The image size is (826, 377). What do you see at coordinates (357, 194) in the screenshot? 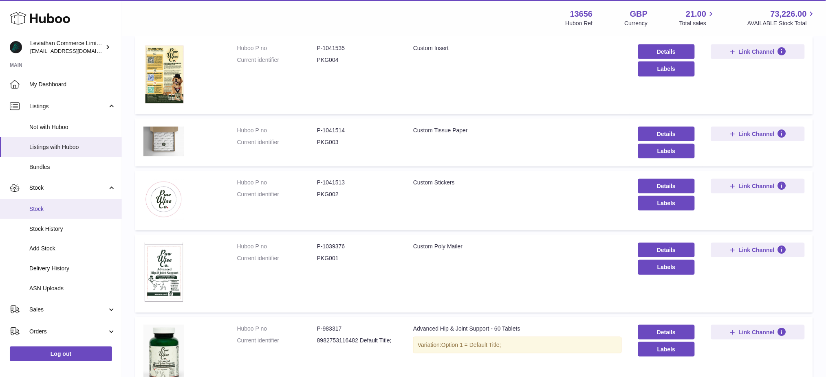
I see `dd: PKG002` at bounding box center [357, 194].